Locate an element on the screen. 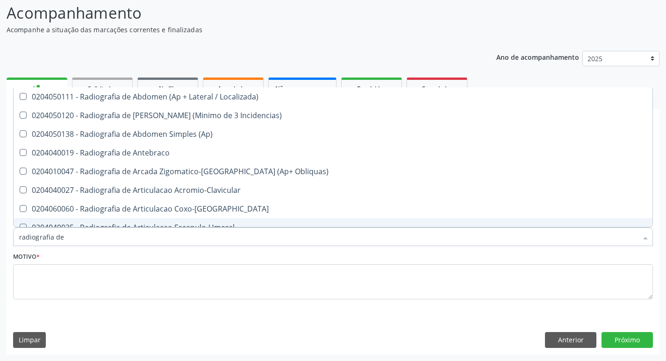 The height and width of the screenshot is (361, 666). button: Anterior is located at coordinates (571, 340).